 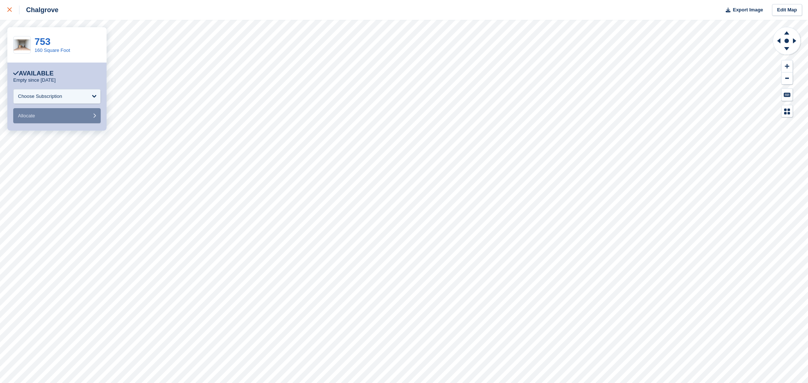 What do you see at coordinates (26, 115) in the screenshot?
I see `span: Allocate` at bounding box center [26, 115].